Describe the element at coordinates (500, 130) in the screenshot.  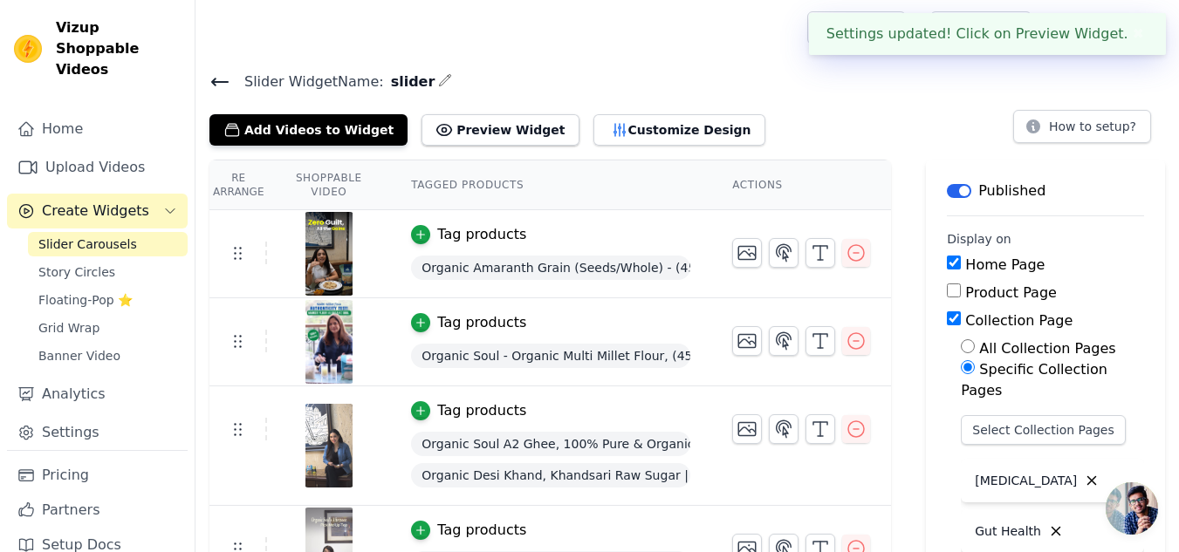
I see `button: Preview Widget` at that location.